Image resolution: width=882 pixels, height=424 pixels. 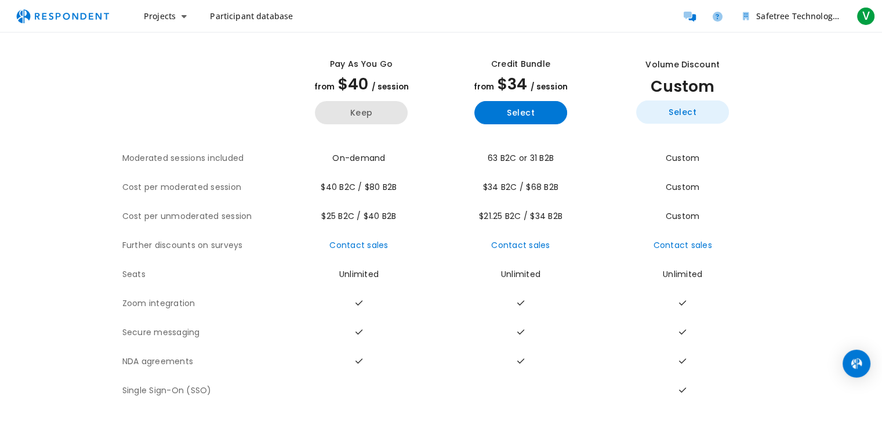 What do you see at coordinates (812, 16) in the screenshot?
I see `span: Safetree Technologies Team` at bounding box center [812, 16].